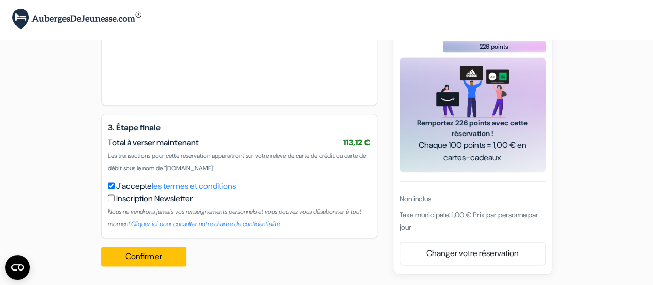 The height and width of the screenshot is (285, 653). Describe the element at coordinates (473, 152) in the screenshot. I see `span: Chaque 100 points = 1,00 € en cartes-cadeaux` at that location.